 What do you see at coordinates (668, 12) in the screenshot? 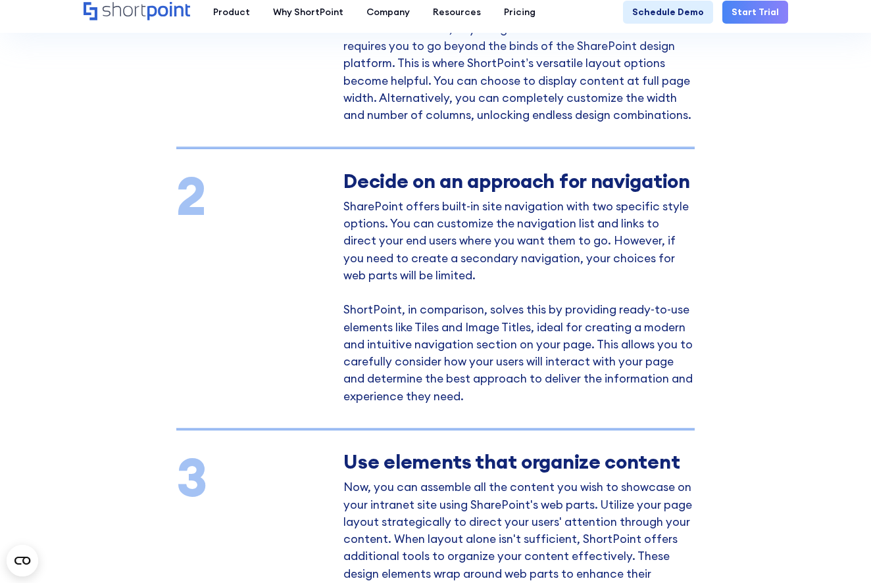
I see `a: Schedule Demo` at bounding box center [668, 12].